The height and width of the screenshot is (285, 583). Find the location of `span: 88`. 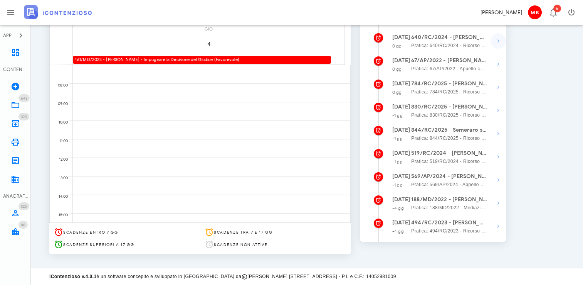

span: 88 is located at coordinates (23, 224).